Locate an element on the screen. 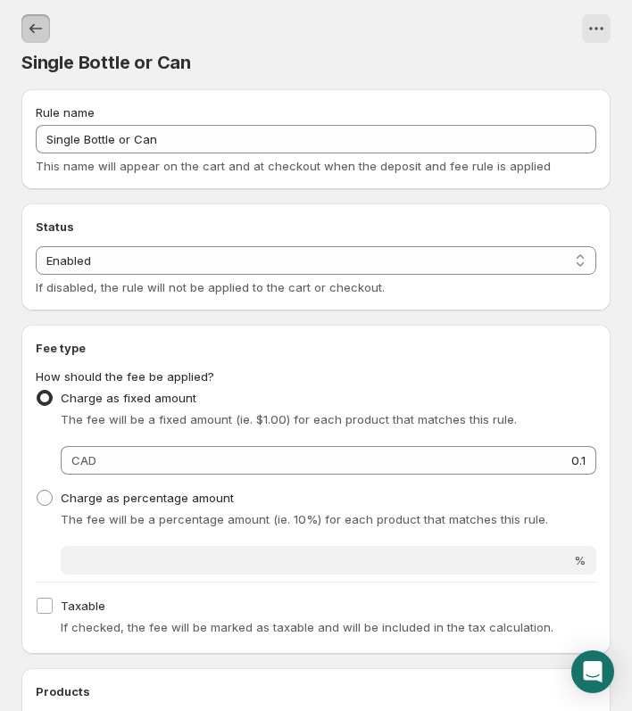 The image size is (632, 711). span: Taxable is located at coordinates (83, 606).